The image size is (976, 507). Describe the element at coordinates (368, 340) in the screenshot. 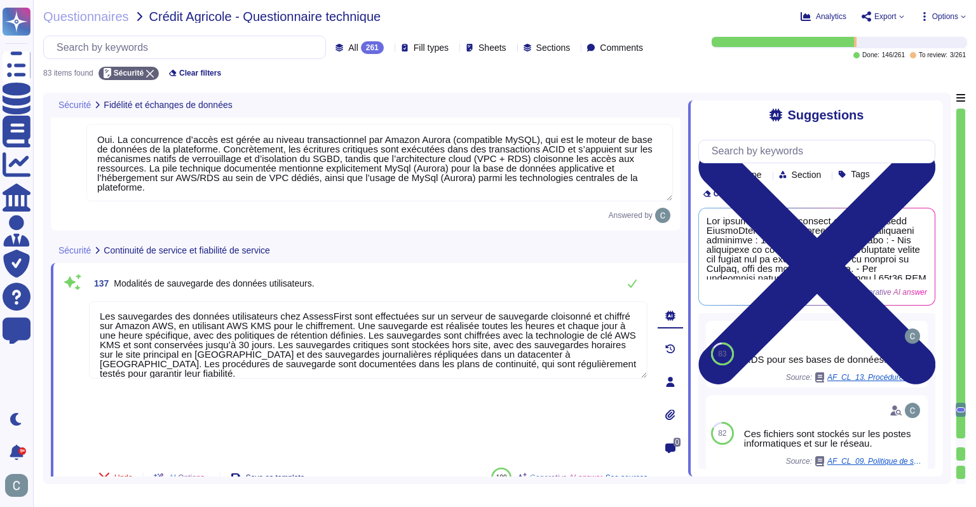

I see `textarea: Les sauvegardes des données utilisateurs chez AssessFirst sont effectuées sur un serveur de sauve...` at that location.